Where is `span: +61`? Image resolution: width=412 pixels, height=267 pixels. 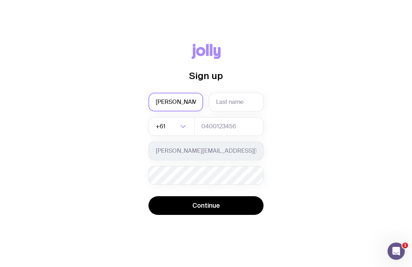 span: +61 is located at coordinates (161, 127).